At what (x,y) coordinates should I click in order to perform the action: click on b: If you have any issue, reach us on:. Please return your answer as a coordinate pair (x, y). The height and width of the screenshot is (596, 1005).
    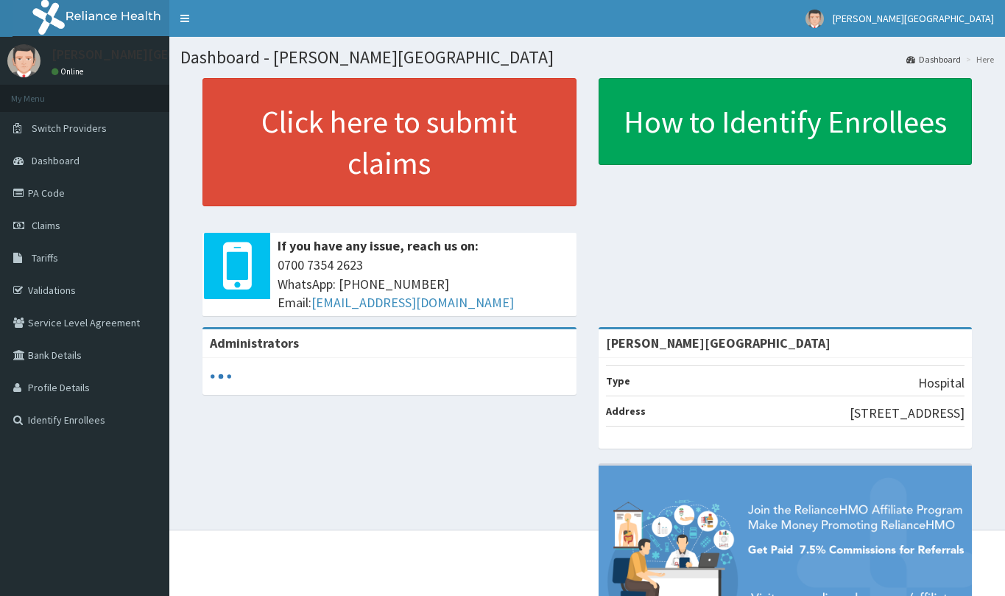
    Looking at the image, I should click on (378, 245).